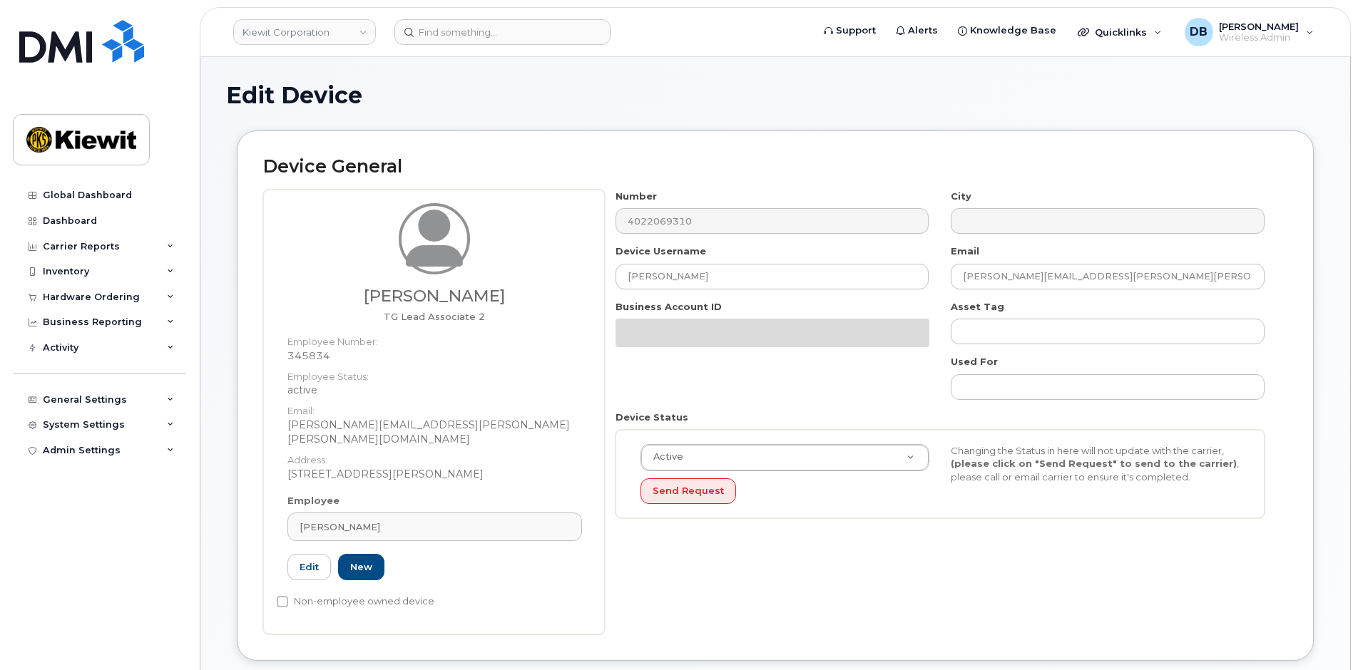  I want to click on button: Send Request, so click(688, 491).